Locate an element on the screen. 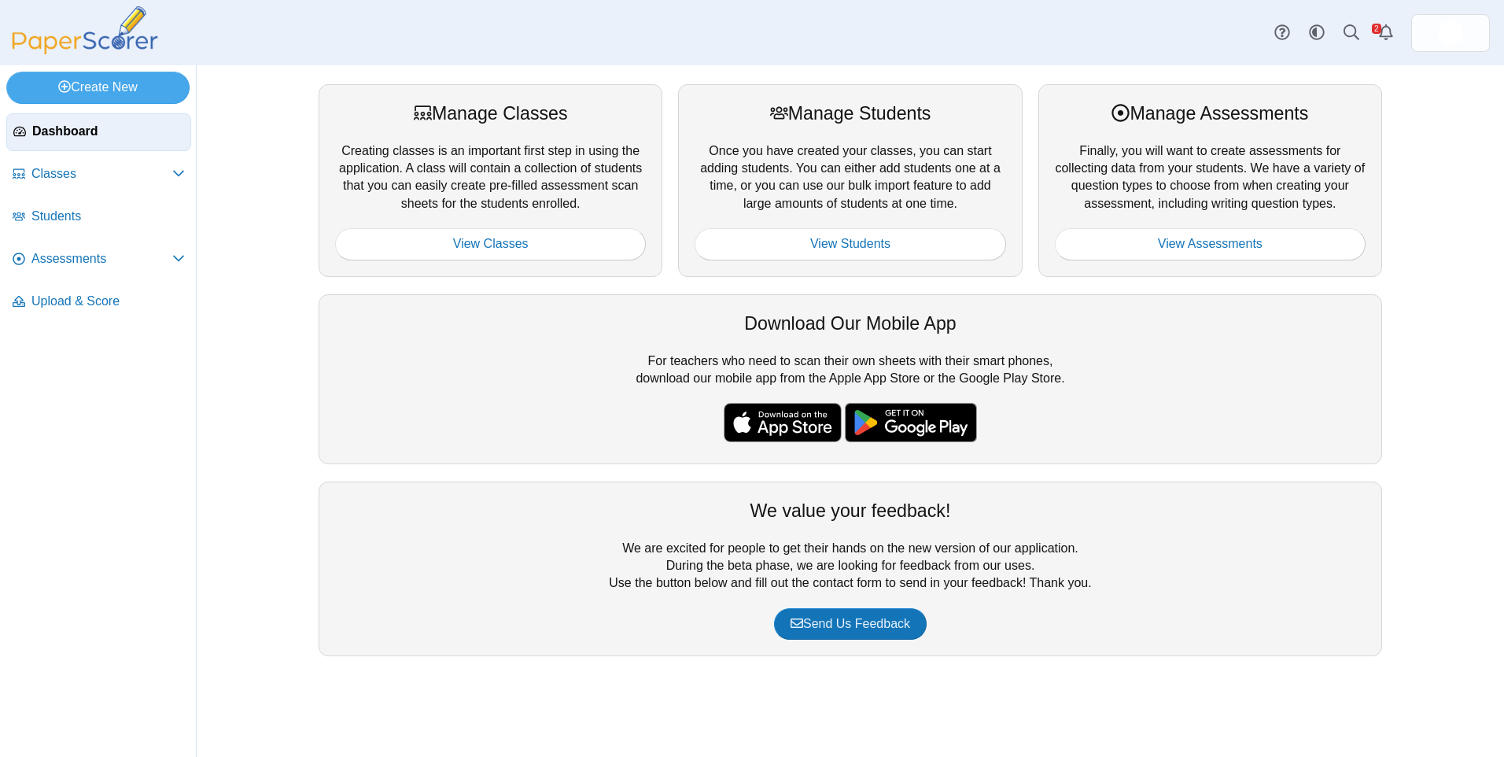 The image size is (1504, 757). div: Once you have created your classes, you can start adding students. You can either add students on... is located at coordinates (850, 180).